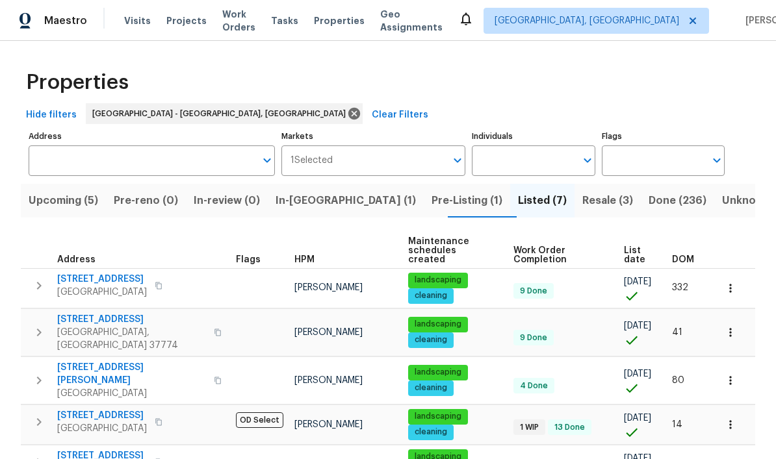  What do you see at coordinates (311, 161) in the screenshot?
I see `span: 1 Selected` at bounding box center [311, 161].